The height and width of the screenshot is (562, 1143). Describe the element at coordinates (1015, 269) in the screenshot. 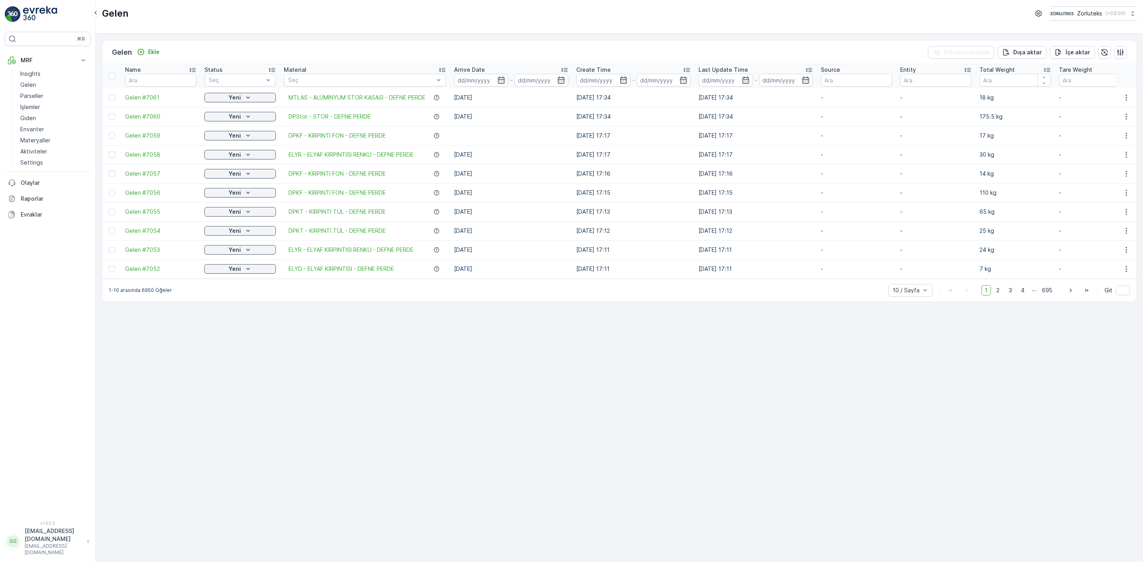

I see `p: 7 kg` at that location.